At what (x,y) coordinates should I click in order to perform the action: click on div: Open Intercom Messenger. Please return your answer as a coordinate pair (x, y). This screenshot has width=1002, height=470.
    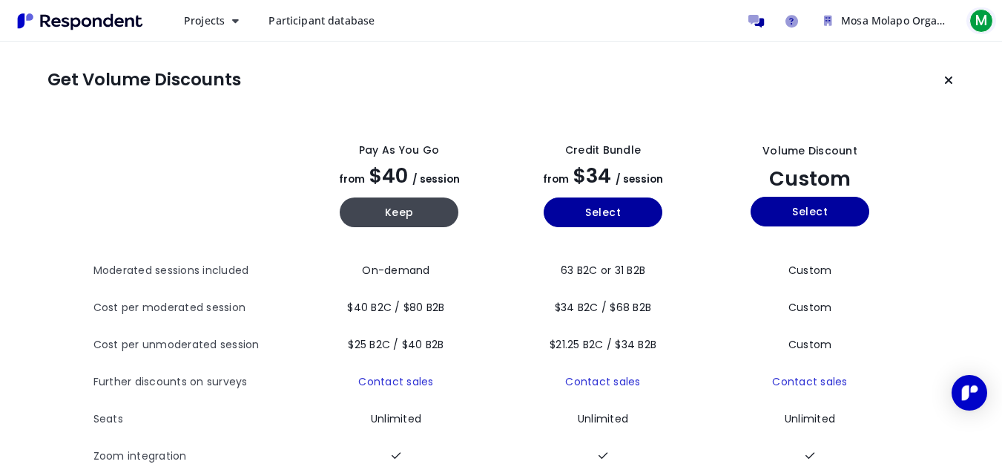
    Looking at the image, I should click on (970, 392).